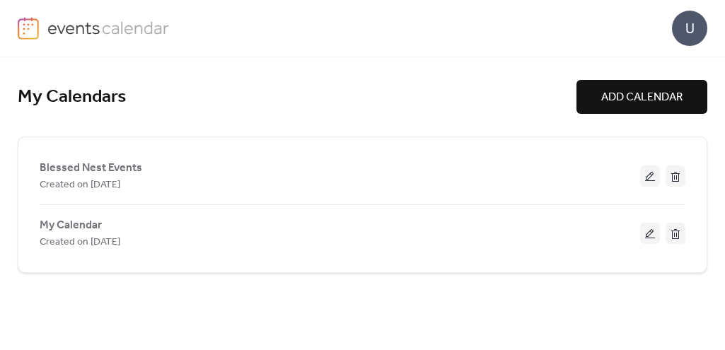 Image resolution: width=725 pixels, height=350 pixels. What do you see at coordinates (71, 226) in the screenshot?
I see `span: My Calendar` at bounding box center [71, 226].